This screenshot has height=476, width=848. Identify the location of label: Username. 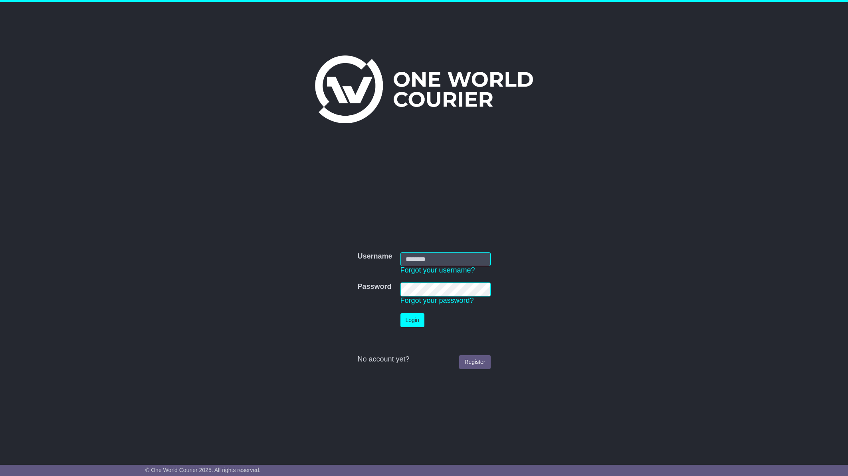
(374, 257).